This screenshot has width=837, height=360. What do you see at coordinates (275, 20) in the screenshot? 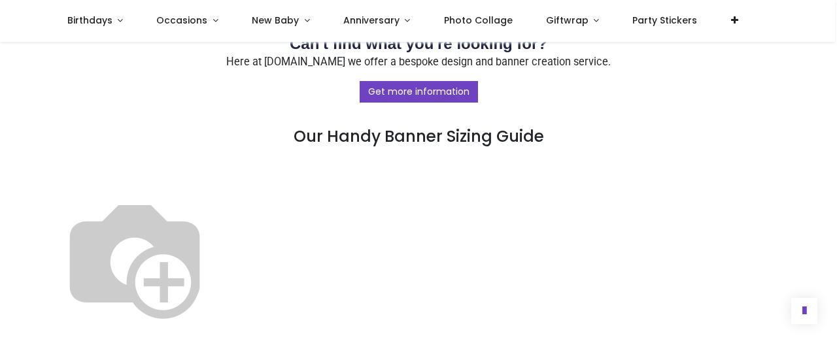
I see `span: New Baby` at bounding box center [275, 20].